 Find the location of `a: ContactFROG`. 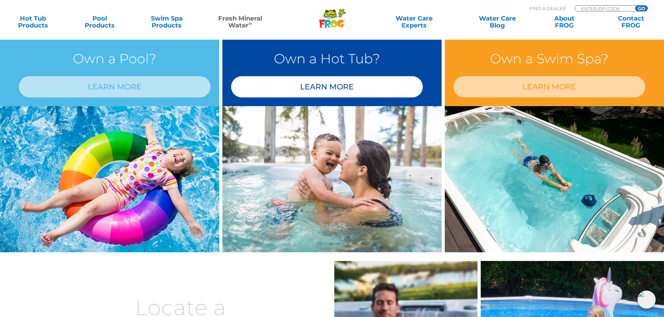

a: ContactFROG is located at coordinates (631, 22).